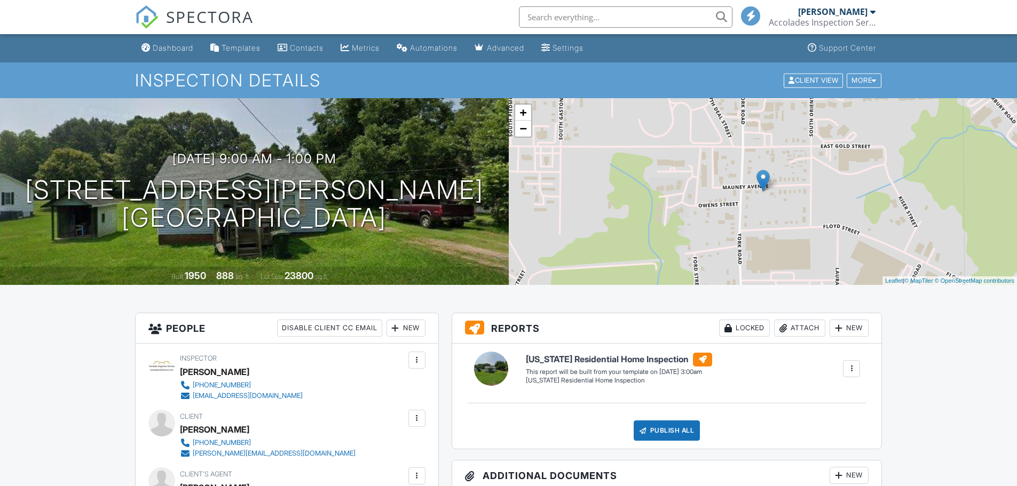  Describe the element at coordinates (427, 48) in the screenshot. I see `a: Automations (Basic)` at that location.